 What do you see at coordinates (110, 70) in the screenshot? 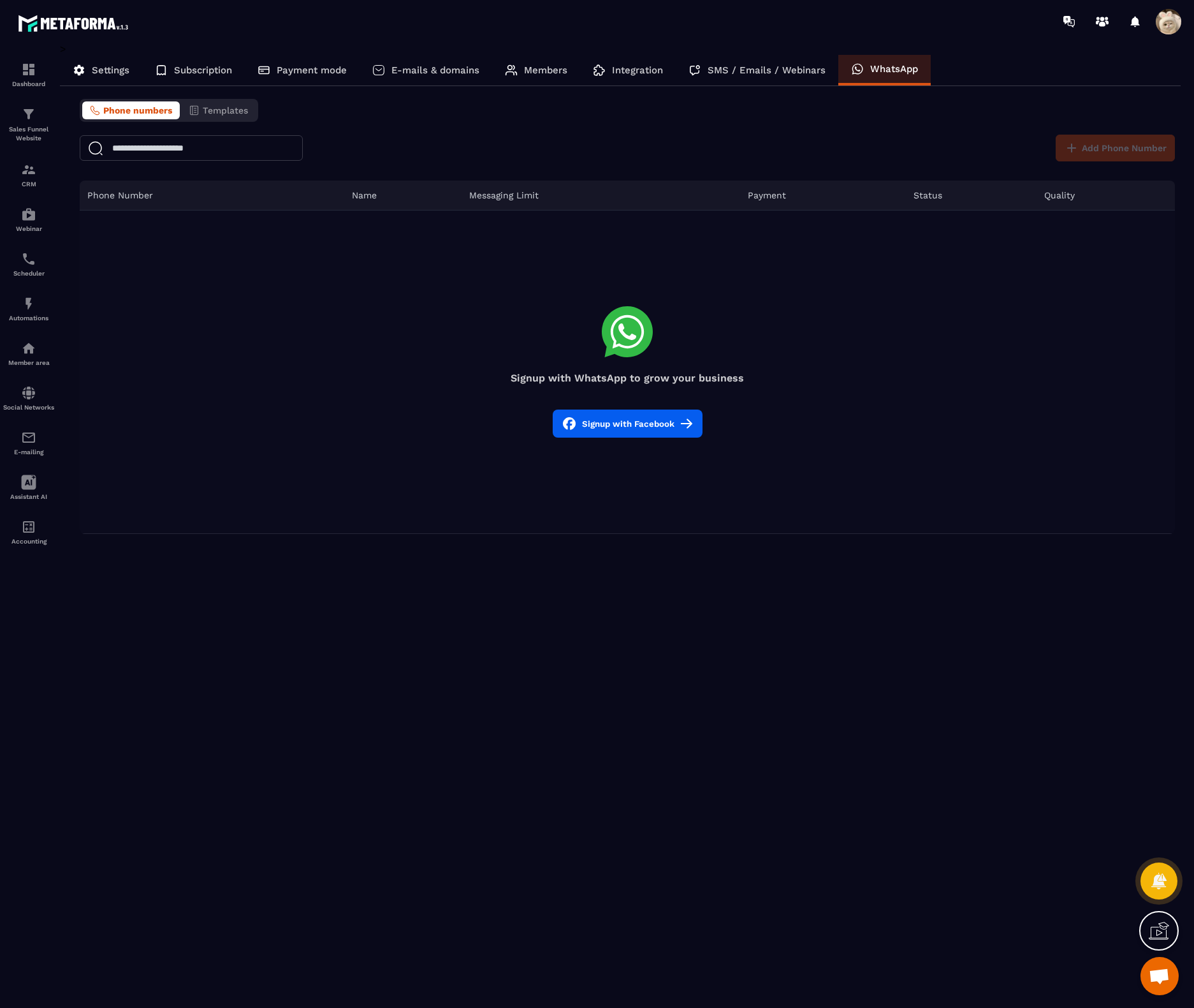
I see `p: Settings` at bounding box center [110, 70].